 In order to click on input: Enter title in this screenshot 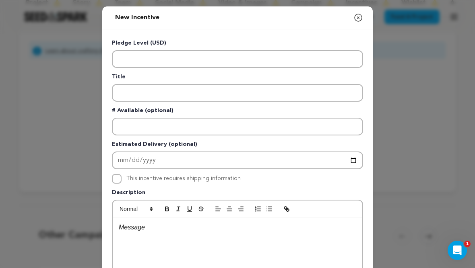, I will do `click(237, 93)`.